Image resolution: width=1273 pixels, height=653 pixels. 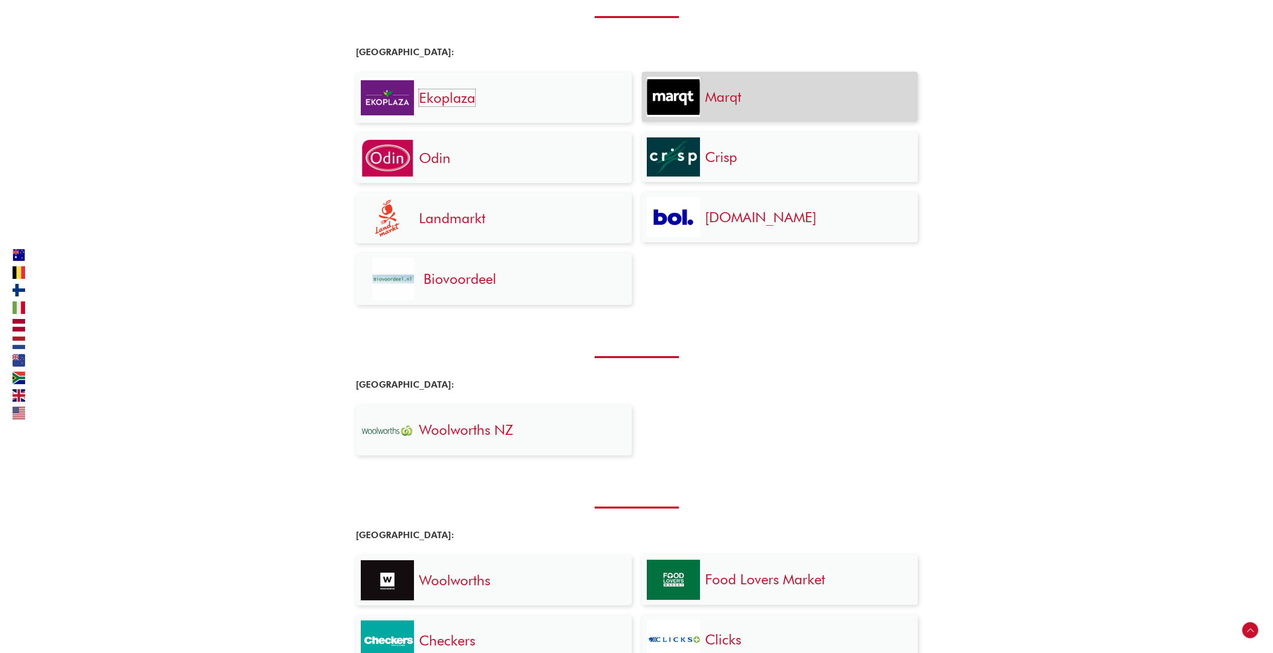 I want to click on a: Woolworths NZ, so click(x=466, y=430).